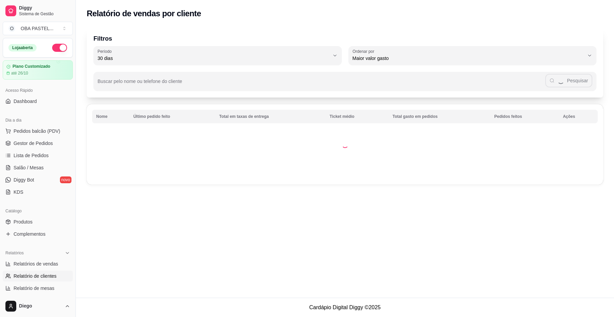 The width and height of the screenshot is (614, 317). Describe the element at coordinates (12, 28) in the screenshot. I see `span: O` at that location.